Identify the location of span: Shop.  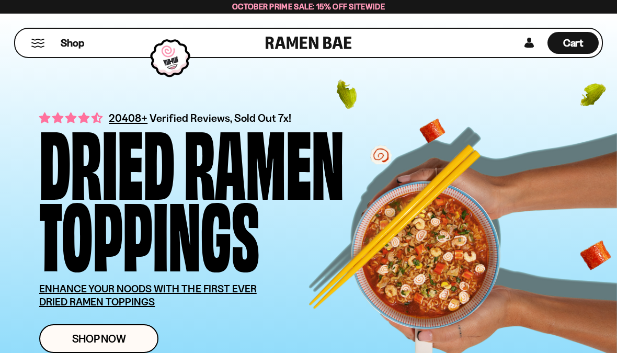
(72, 43).